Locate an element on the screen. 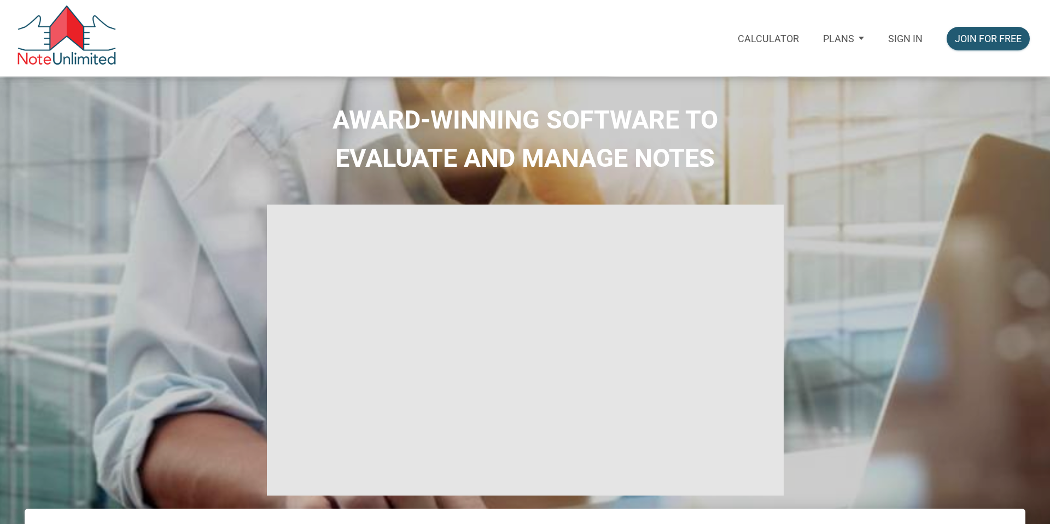 This screenshot has height=524, width=1050. a: Calculator is located at coordinates (768, 38).